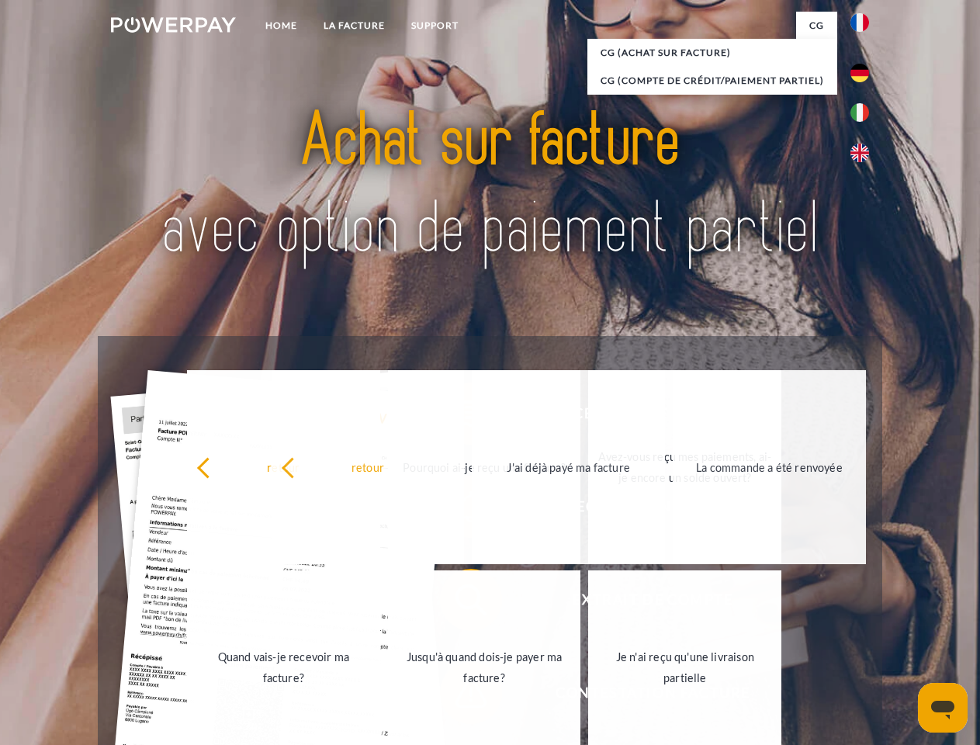  What do you see at coordinates (769, 466) in the screenshot?
I see `div: La commande a été renvoyée` at bounding box center [769, 466].